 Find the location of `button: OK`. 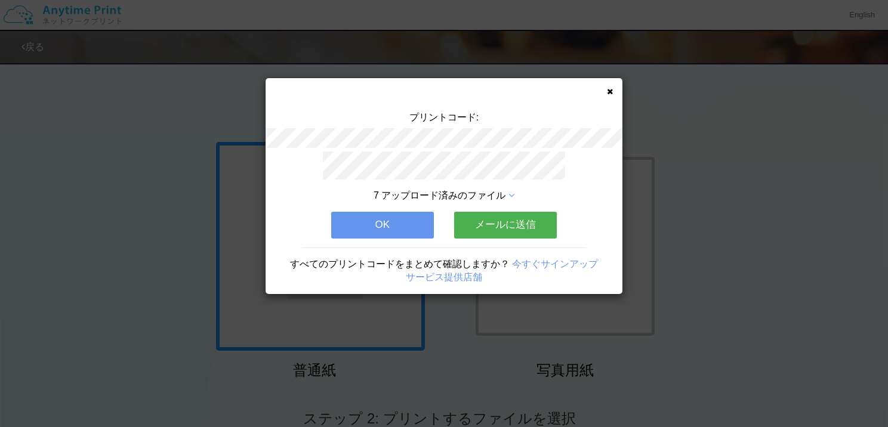

button: OK is located at coordinates (382, 225).